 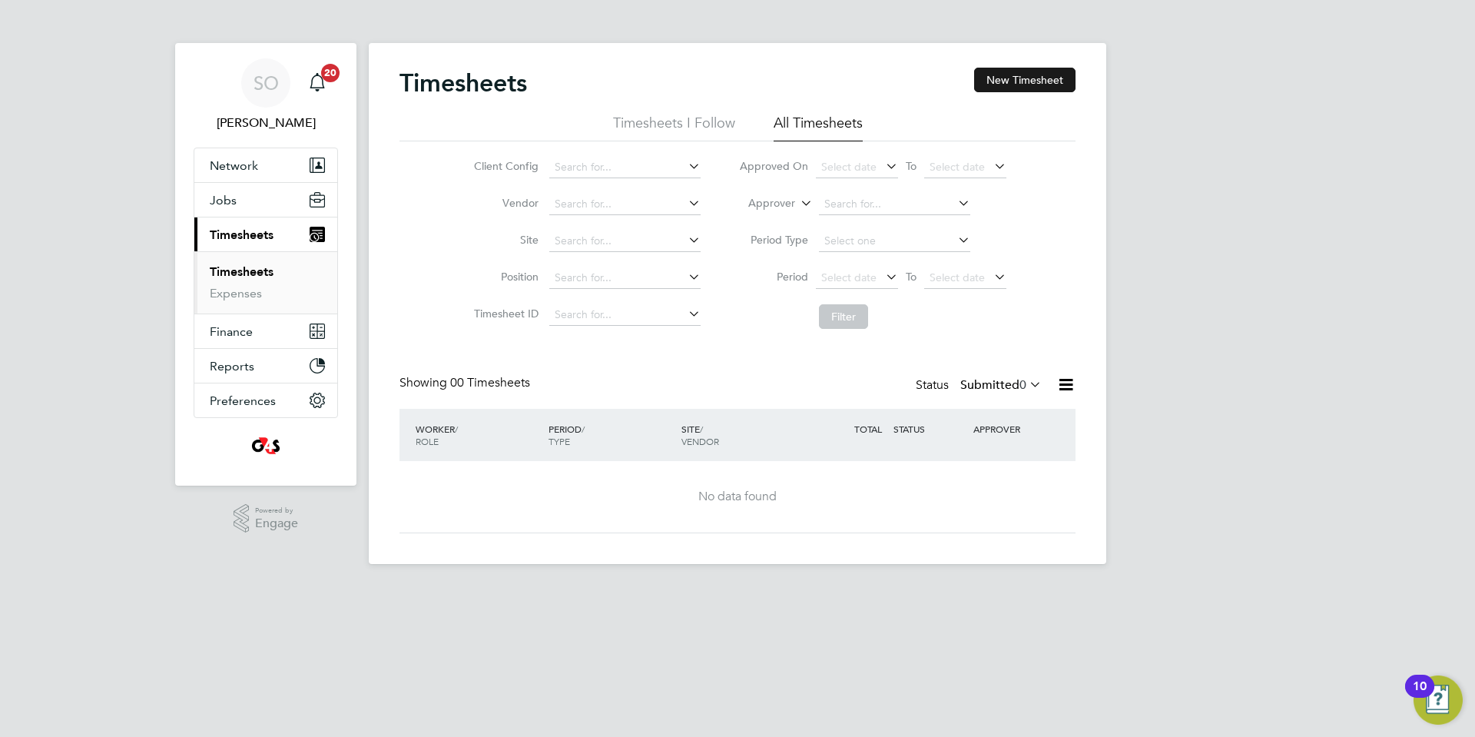 I want to click on label: Period, so click(x=774, y=277).